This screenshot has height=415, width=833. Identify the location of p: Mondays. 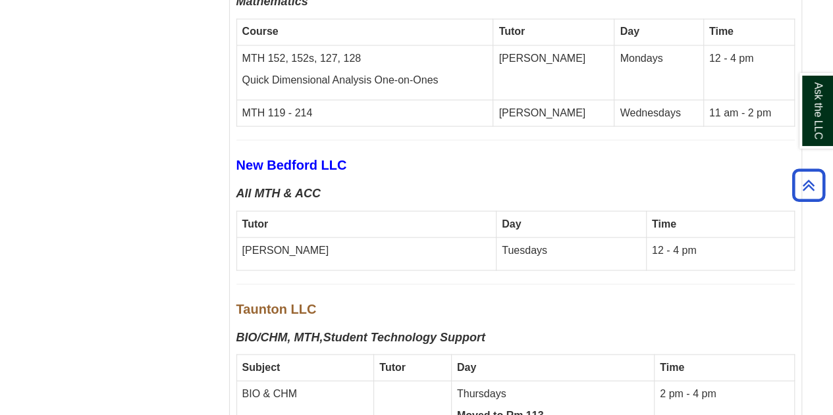
(658, 58).